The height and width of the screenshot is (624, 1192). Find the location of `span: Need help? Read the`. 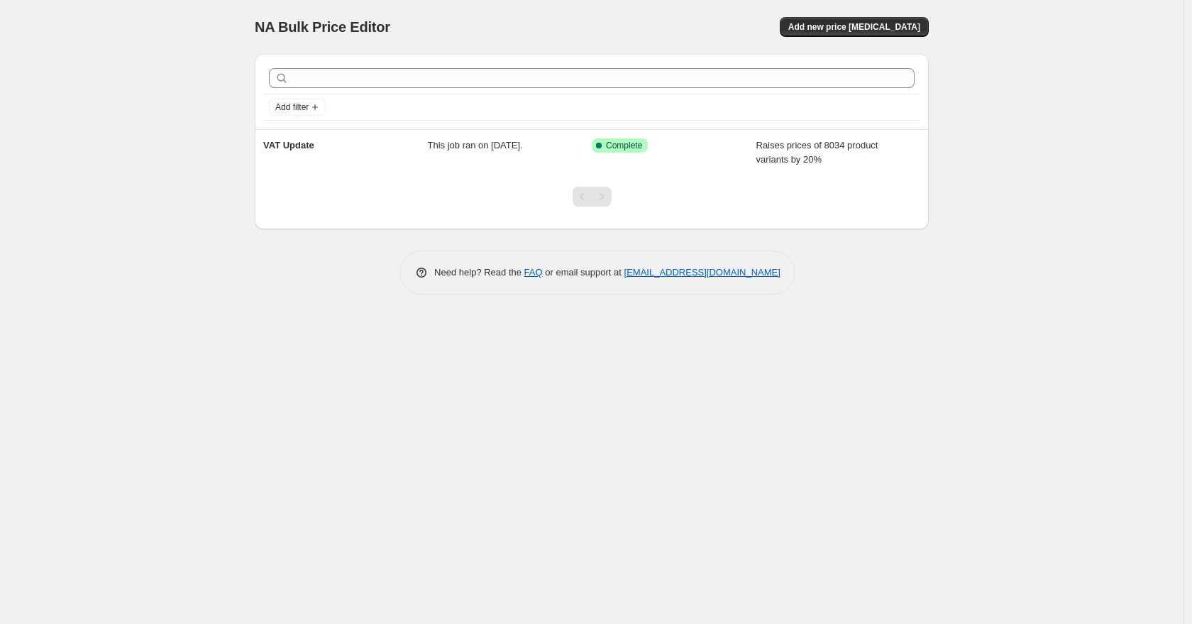

span: Need help? Read the is located at coordinates (479, 272).